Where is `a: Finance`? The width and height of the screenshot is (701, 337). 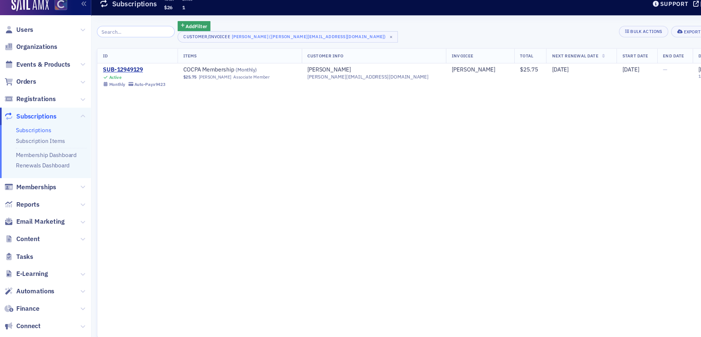
a: Finance is located at coordinates (20, 288).